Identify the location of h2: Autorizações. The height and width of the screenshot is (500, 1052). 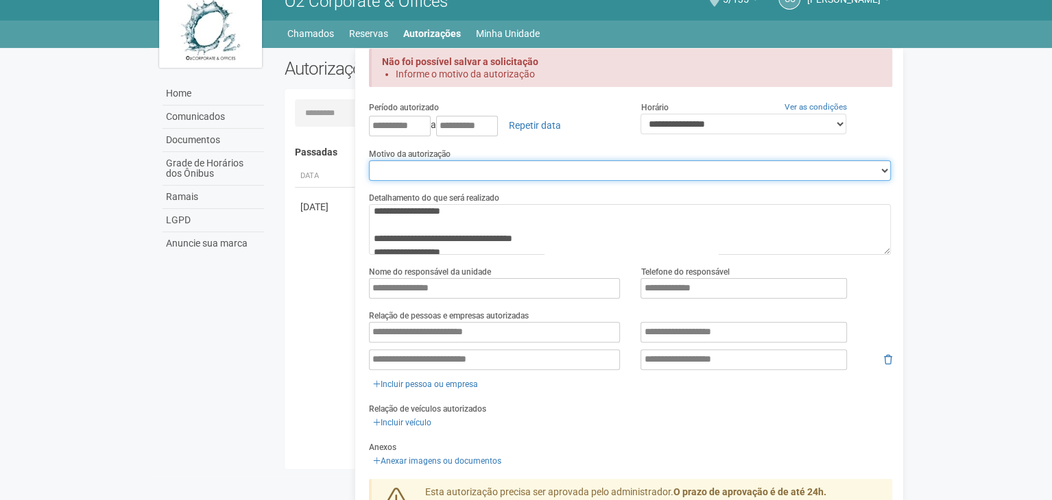
(431, 69).